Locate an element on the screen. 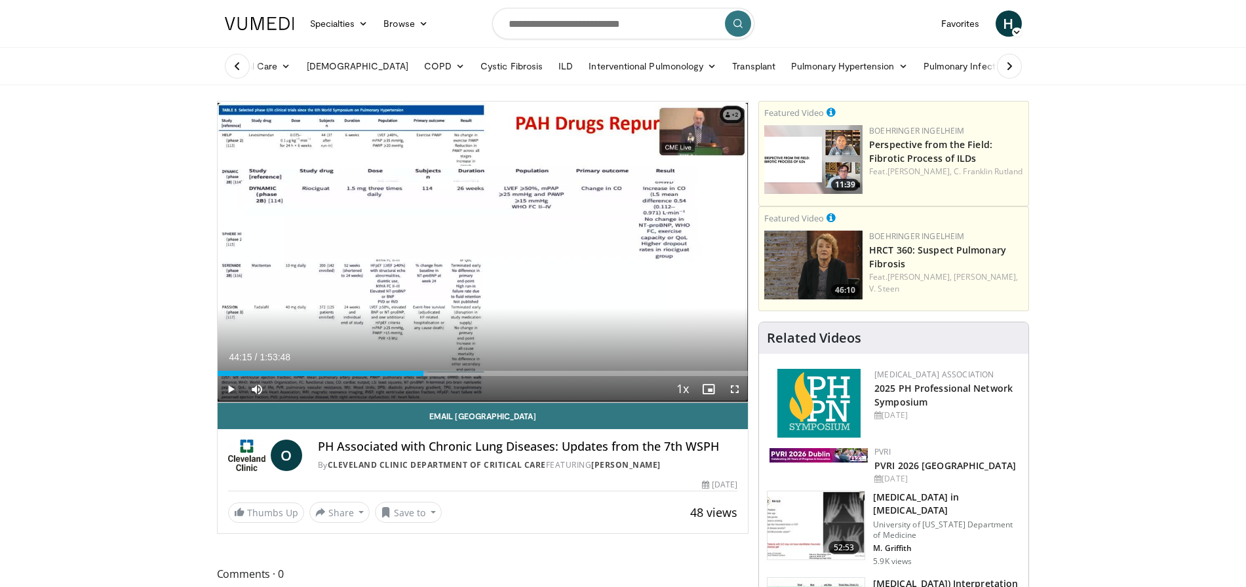  a: HRCT 360: Suspect Pulmonary Fibrosis is located at coordinates (937, 257).